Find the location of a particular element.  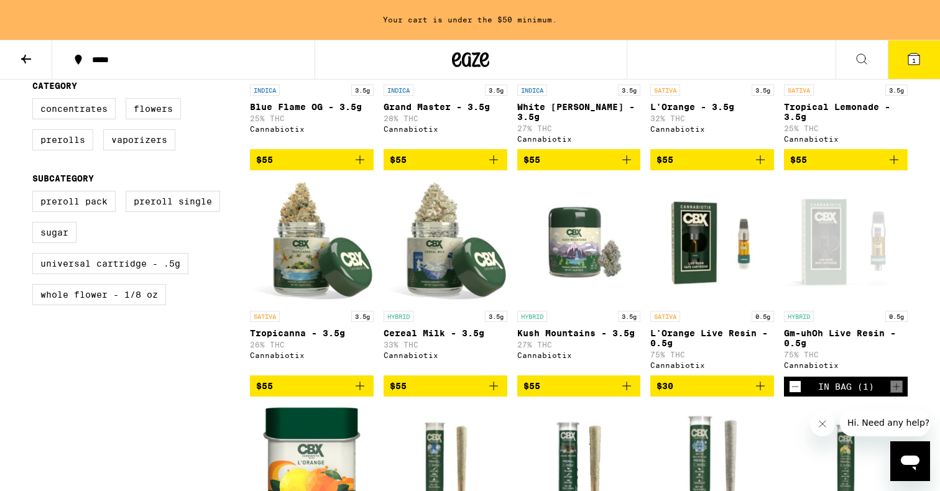

label: Preroll Single is located at coordinates (173, 201).